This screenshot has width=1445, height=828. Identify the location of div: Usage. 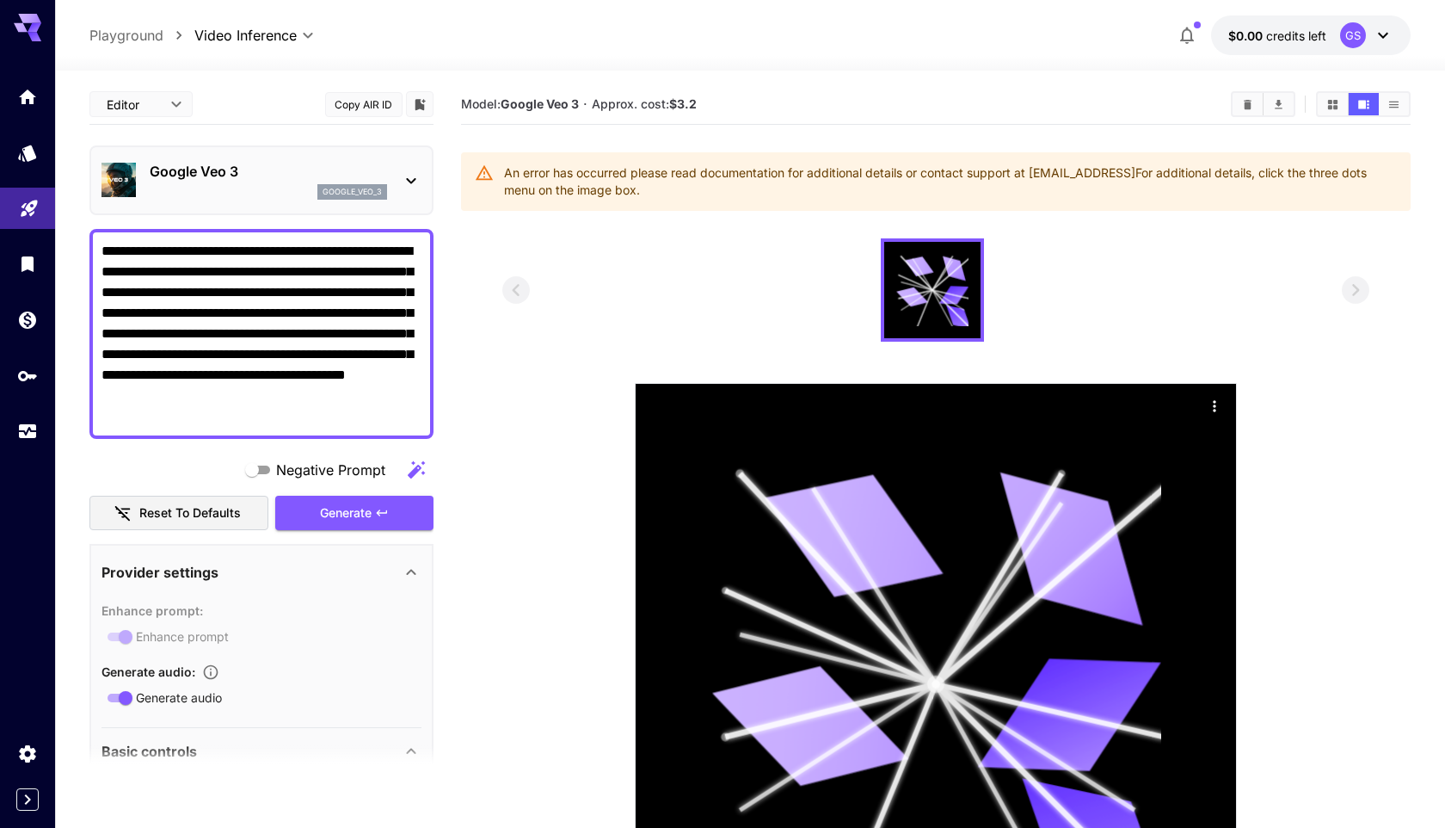
(28, 431).